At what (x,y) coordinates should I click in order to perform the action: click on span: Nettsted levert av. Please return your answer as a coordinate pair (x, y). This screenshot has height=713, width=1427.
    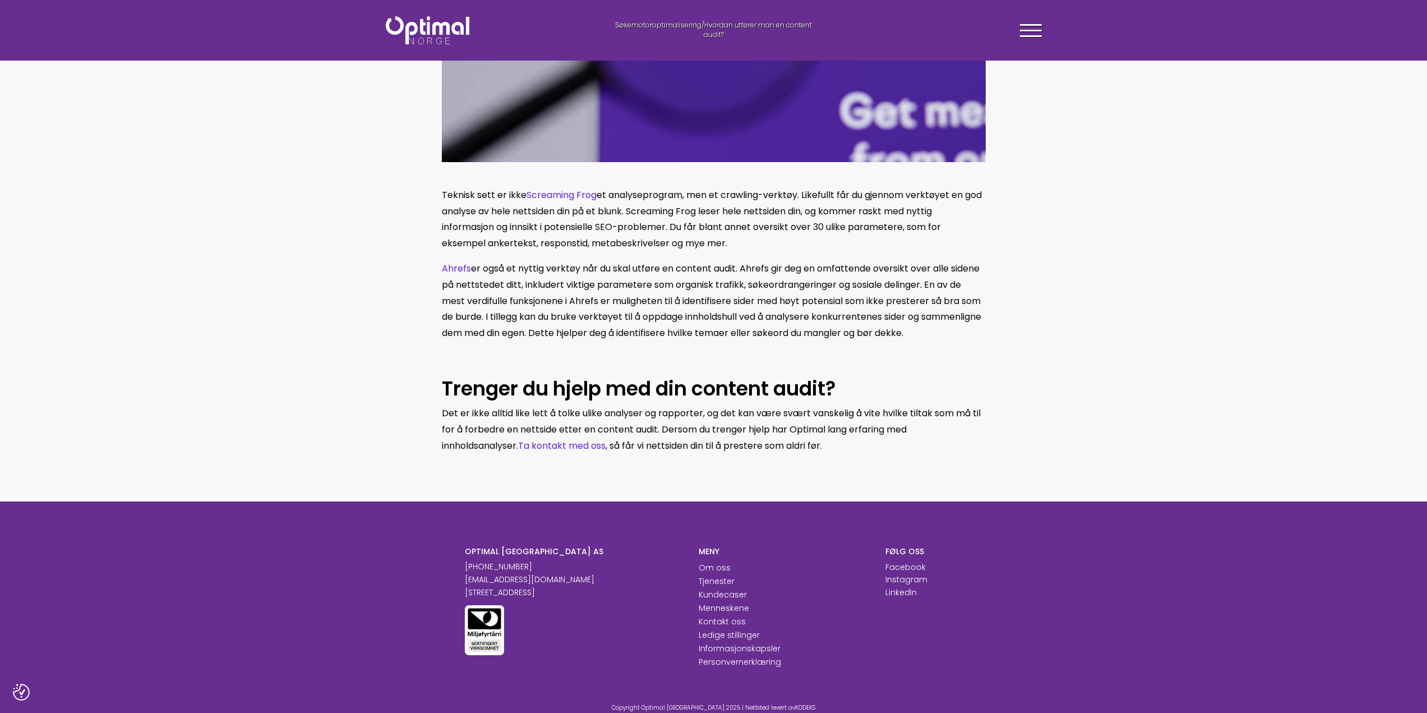
    Looking at the image, I should click on (780, 707).